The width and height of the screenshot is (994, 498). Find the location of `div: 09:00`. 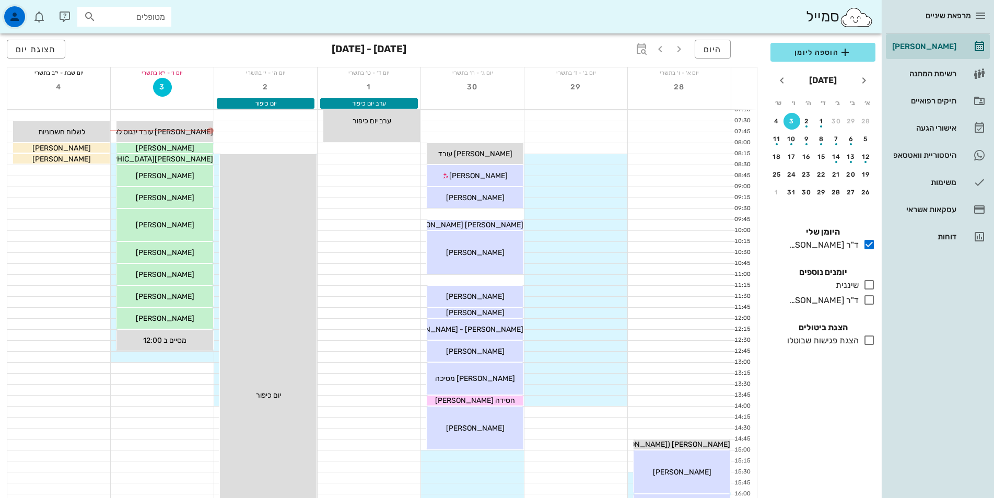

div: 09:00 is located at coordinates (742, 187).